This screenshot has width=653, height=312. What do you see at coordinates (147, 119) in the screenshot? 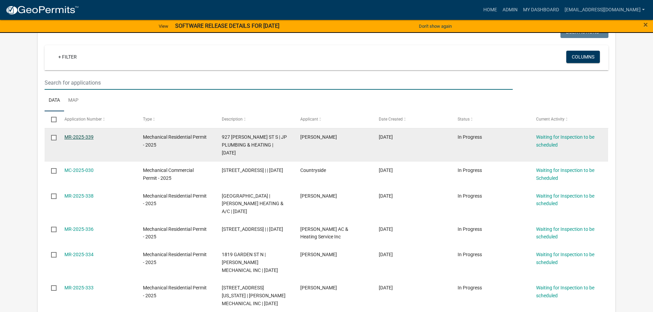
I see `span: Type` at bounding box center [147, 119].